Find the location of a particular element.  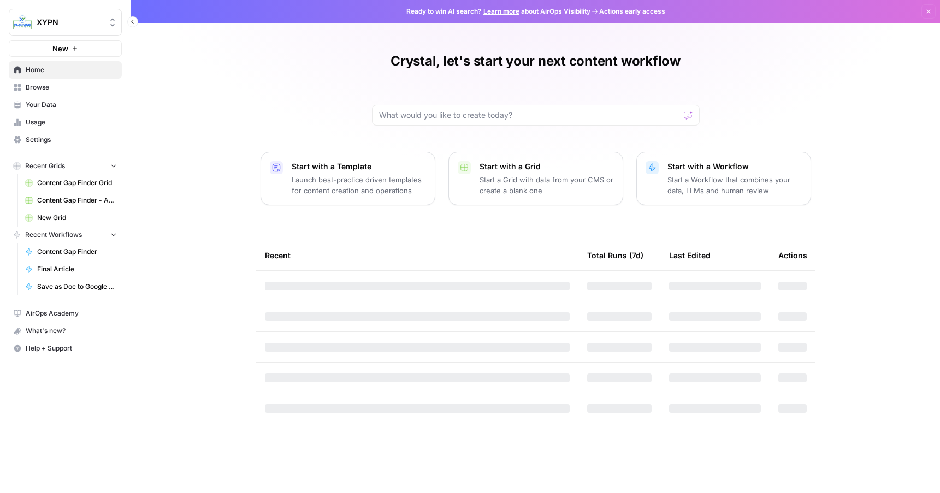

button: Recent Workflows is located at coordinates (65, 235).